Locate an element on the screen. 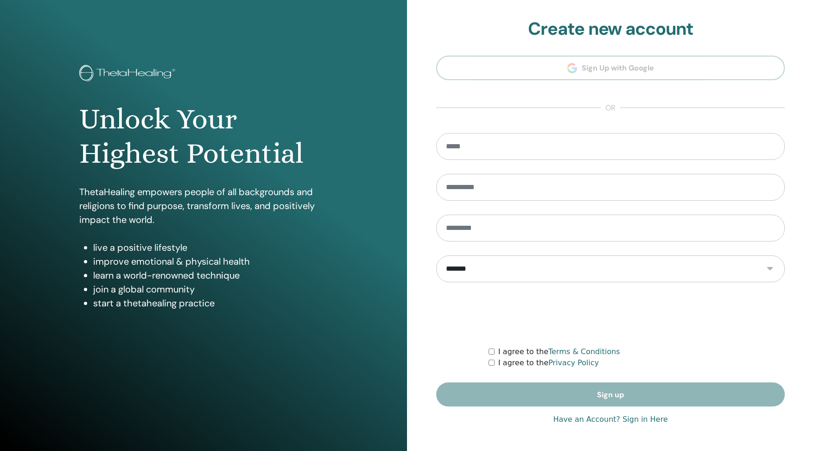 This screenshot has width=814, height=451. a: Privacy Policy is located at coordinates (573, 362).